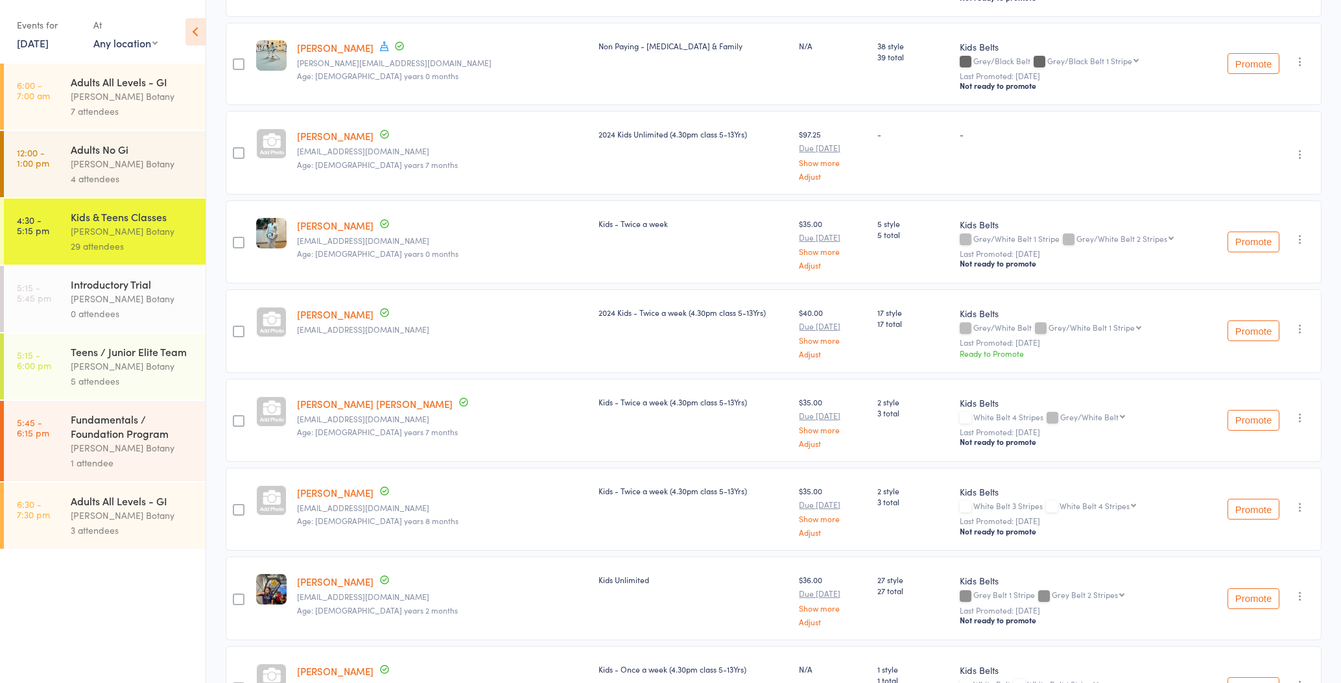 The width and height of the screenshot is (1341, 683). I want to click on span: 38 style, so click(913, 45).